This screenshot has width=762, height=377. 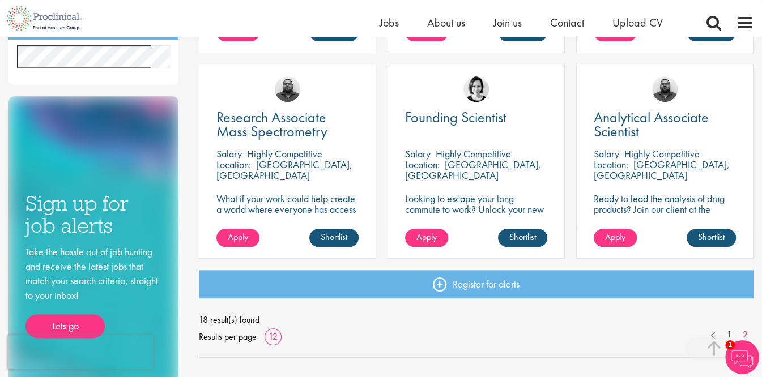 What do you see at coordinates (729, 335) in the screenshot?
I see `a: 1` at bounding box center [729, 335].